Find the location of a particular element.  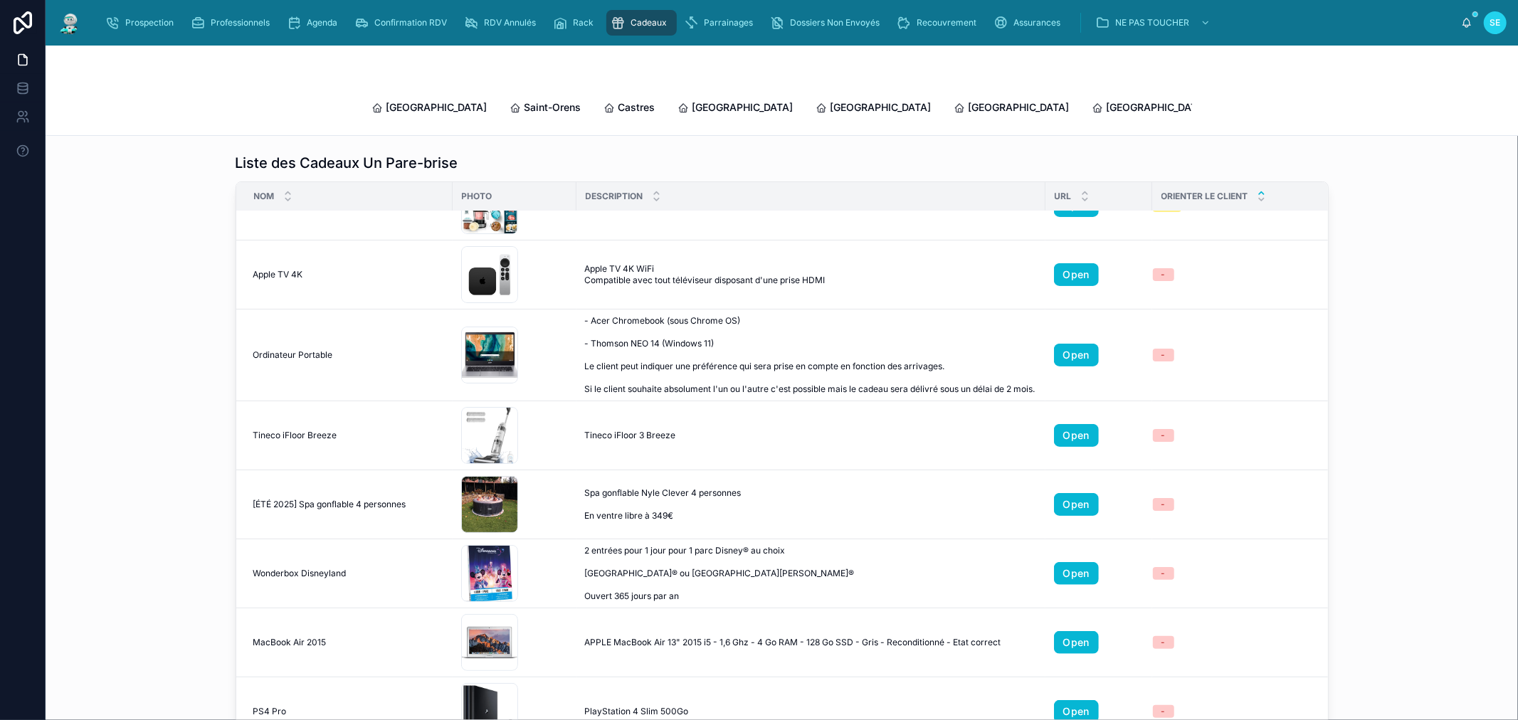

a: Prospection is located at coordinates (142, 23).